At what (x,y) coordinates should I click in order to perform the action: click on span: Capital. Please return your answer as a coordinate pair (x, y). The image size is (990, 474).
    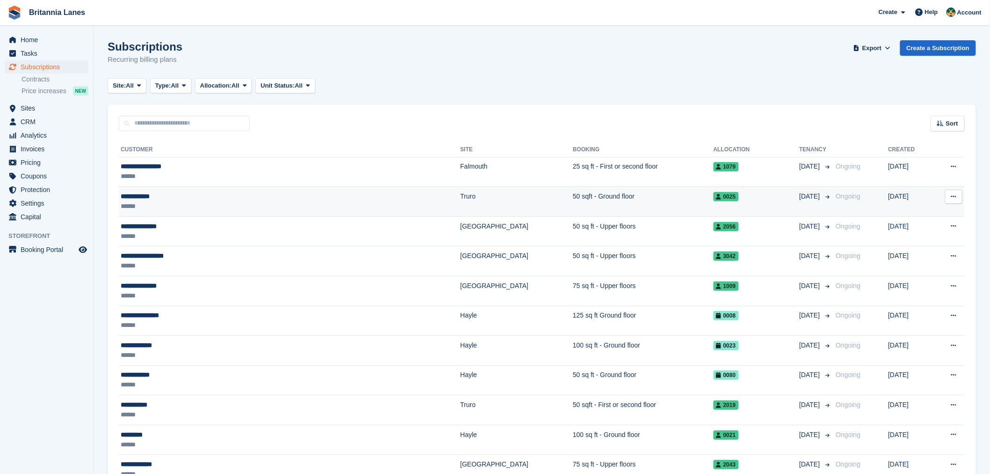
    Looking at the image, I should click on (49, 217).